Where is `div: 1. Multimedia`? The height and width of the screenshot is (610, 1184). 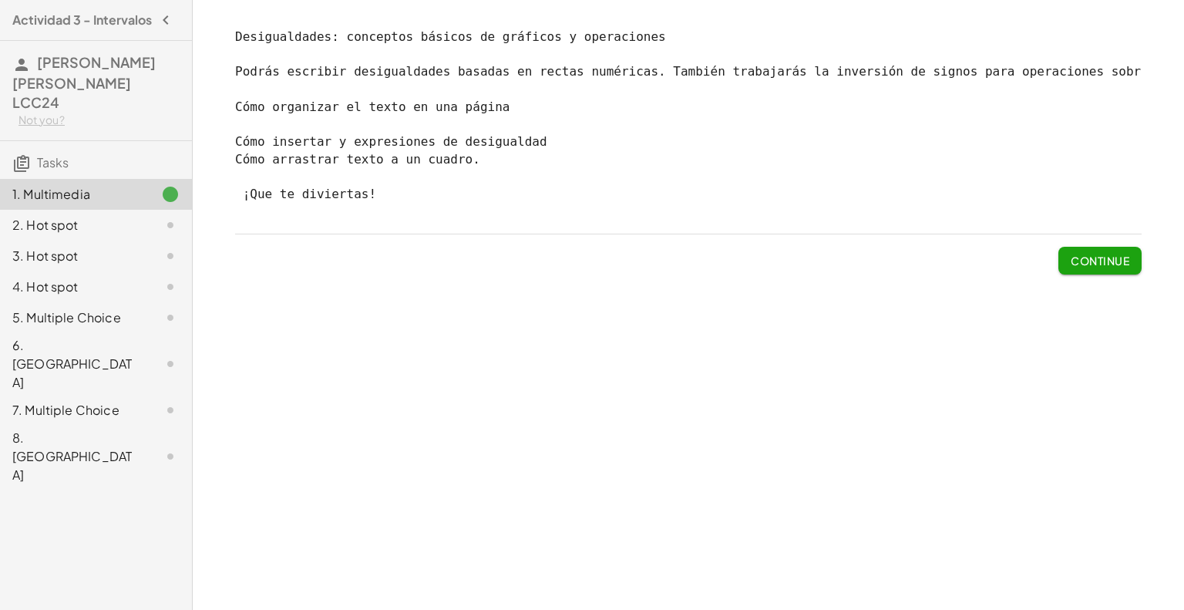
div: 1. Multimedia is located at coordinates (74, 194).